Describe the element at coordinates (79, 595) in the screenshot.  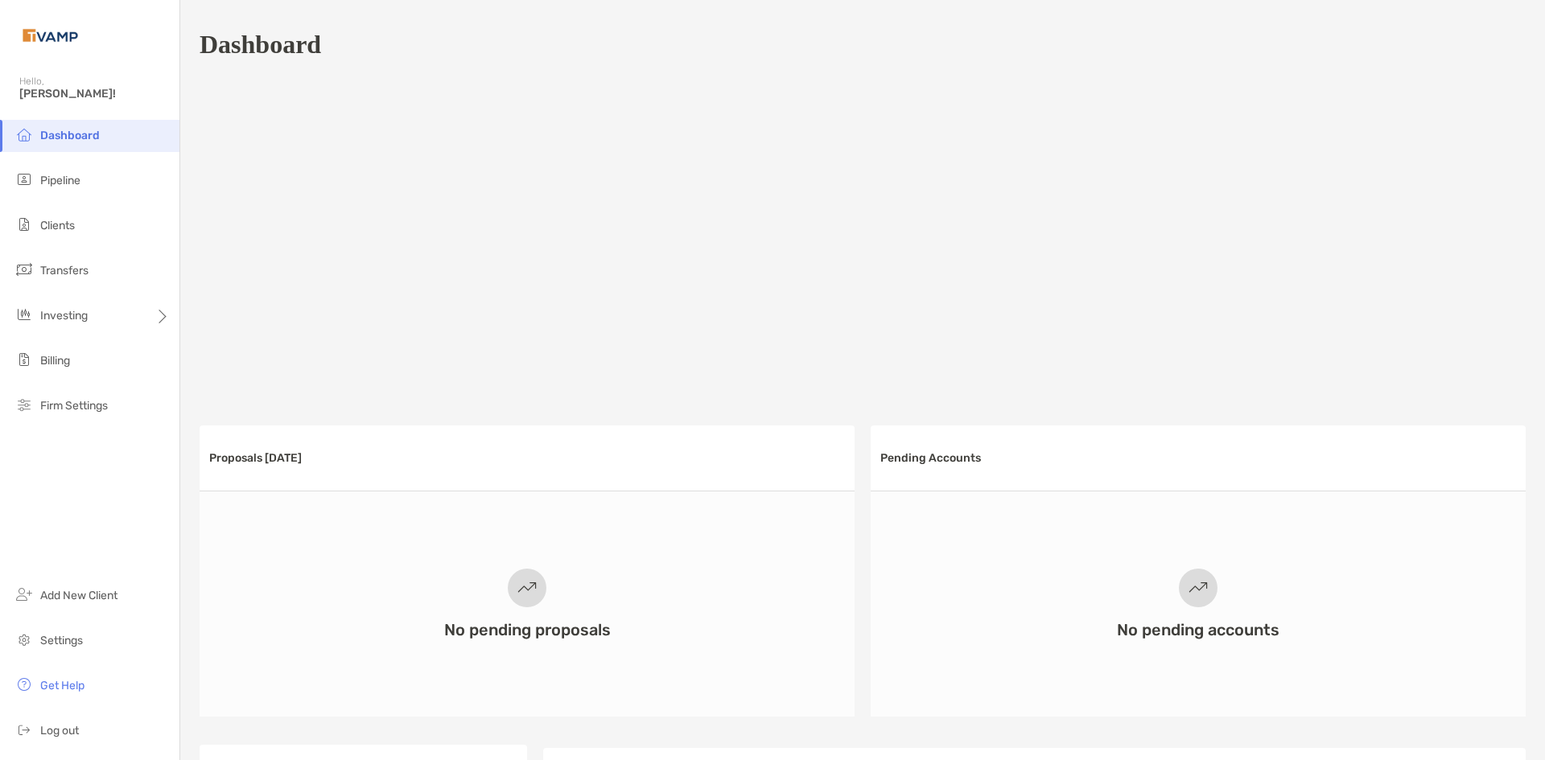
I see `span: Add New Client` at that location.